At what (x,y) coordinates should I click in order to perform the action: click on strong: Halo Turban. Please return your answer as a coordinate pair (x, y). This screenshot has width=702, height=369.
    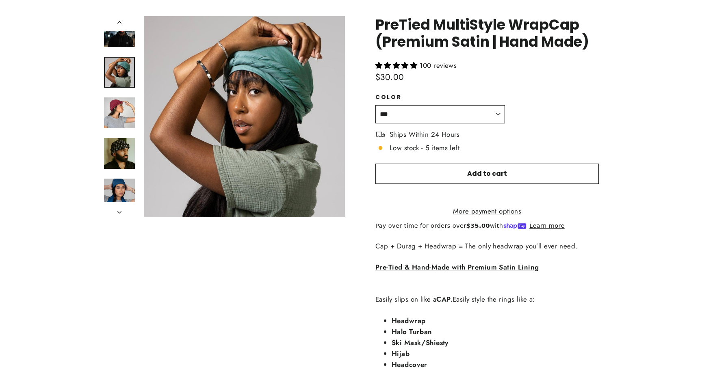
    Looking at the image, I should click on (412, 332).